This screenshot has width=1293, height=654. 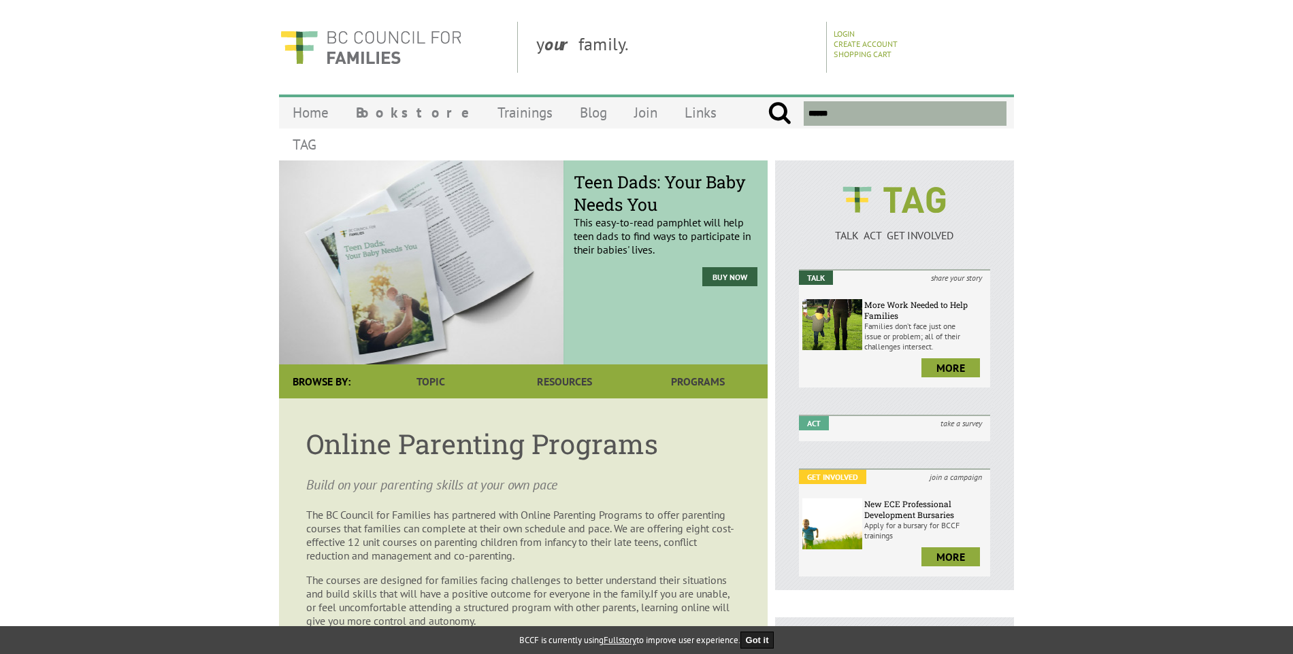 What do you see at coordinates (665, 219) in the screenshot?
I see `p: This easy-to-read pamphlet will help teen dads to find ways to participate in their babies' lives.` at bounding box center [665, 219].